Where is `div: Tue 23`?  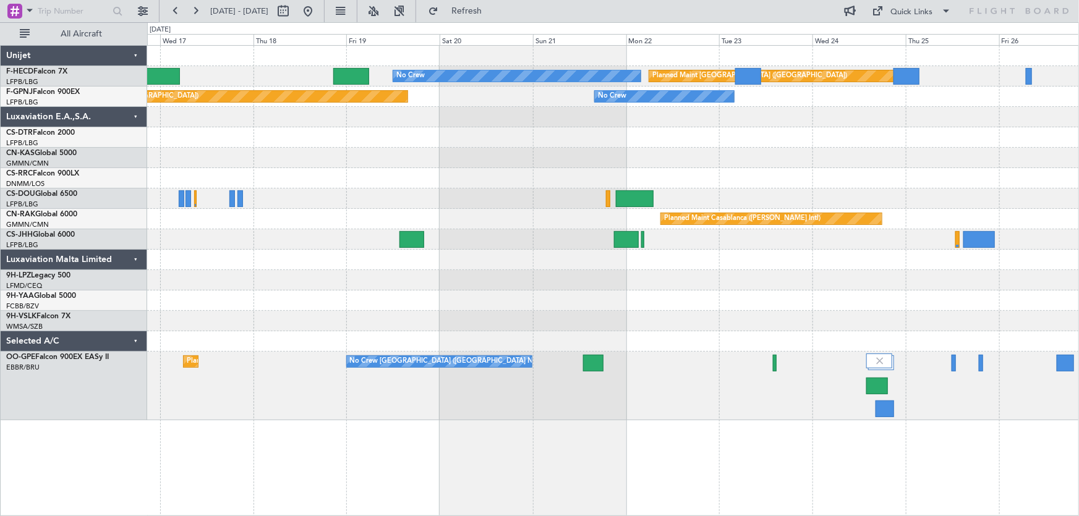 div: Tue 23 is located at coordinates (765, 40).